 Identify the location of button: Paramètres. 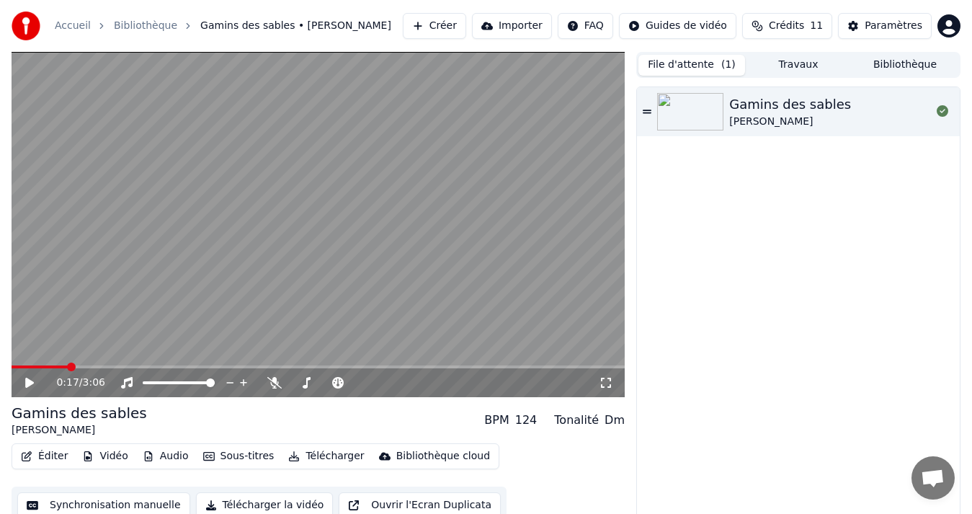
(885, 26).